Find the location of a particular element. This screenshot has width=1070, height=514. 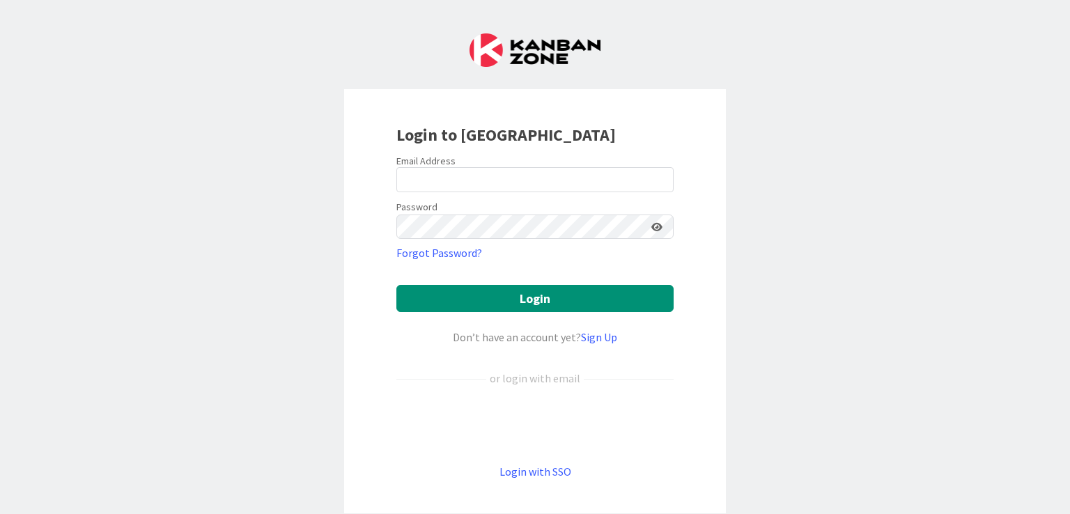

div: Don’t have an account yet? is located at coordinates (535, 337).